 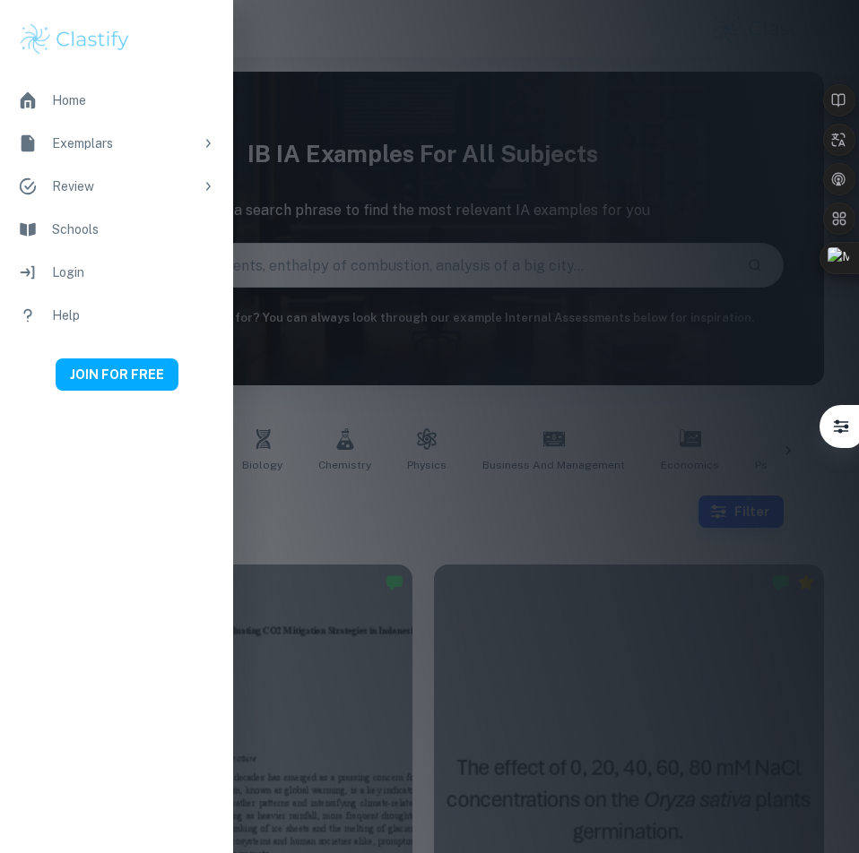 I want to click on img: Clastify logo, so click(x=74, y=39).